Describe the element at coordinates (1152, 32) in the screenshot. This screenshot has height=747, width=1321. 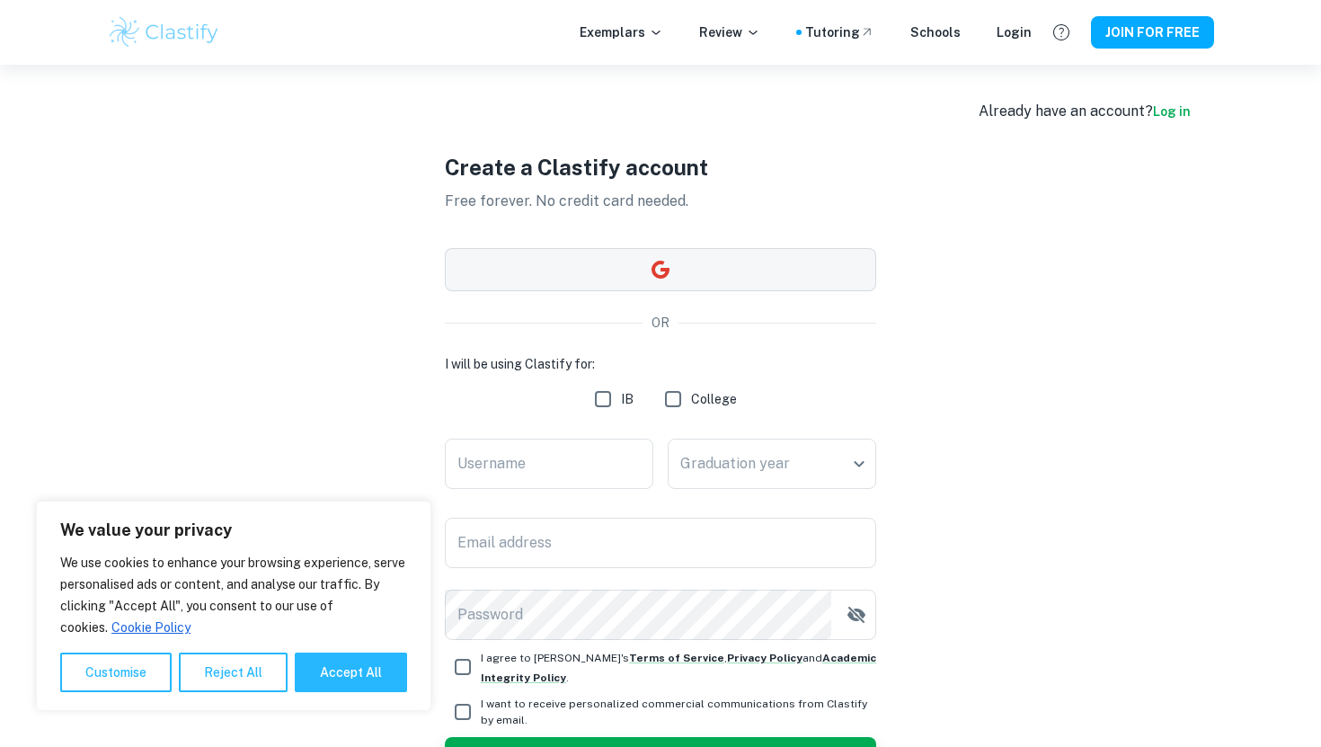
I see `a: JOIN FOR FREE` at that location.